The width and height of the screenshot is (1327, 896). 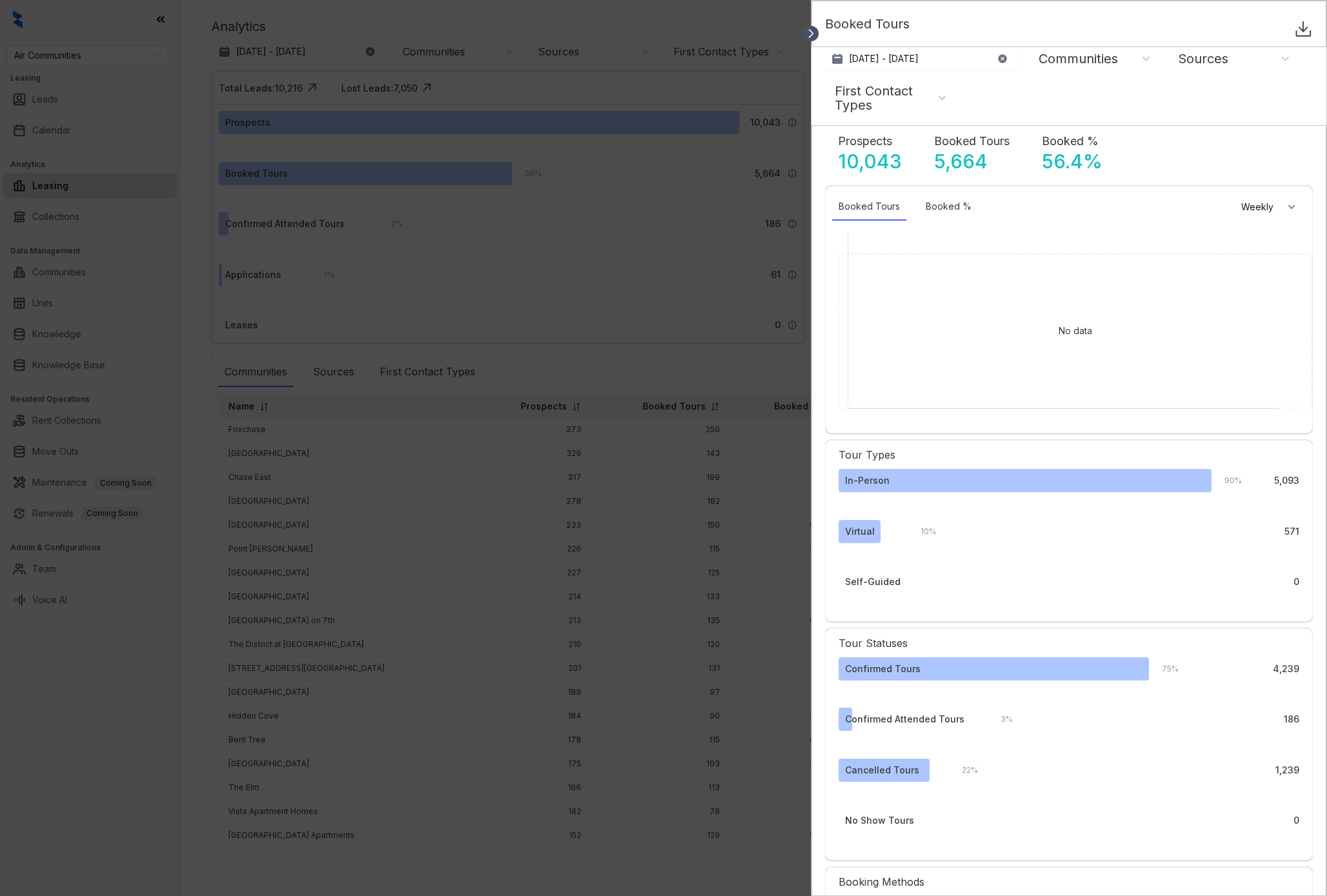 I want to click on div: Range, so click(x=838, y=310).